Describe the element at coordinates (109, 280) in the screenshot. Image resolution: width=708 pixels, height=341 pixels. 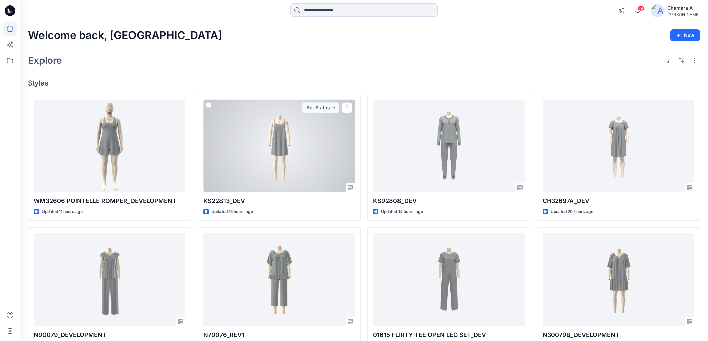
I see `a: N90079_DEVELOPMENT` at that location.